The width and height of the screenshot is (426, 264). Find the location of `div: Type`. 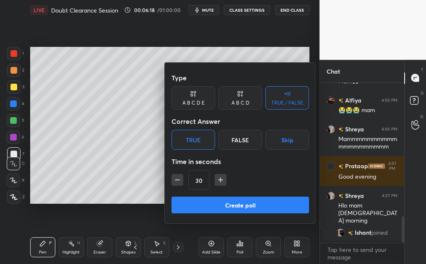

div: Type is located at coordinates (240, 78).